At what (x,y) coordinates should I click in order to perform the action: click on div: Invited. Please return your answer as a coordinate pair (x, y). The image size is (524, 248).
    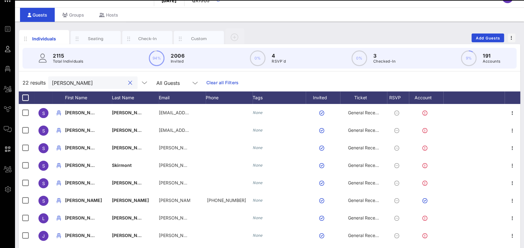
    Looking at the image, I should click on (323, 98).